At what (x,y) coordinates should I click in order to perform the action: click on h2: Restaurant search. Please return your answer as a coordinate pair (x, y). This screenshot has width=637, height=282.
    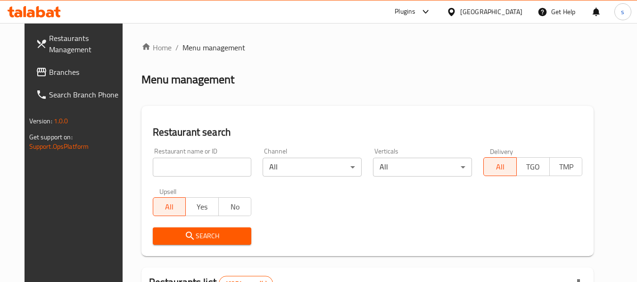
    Looking at the image, I should click on (368, 132).